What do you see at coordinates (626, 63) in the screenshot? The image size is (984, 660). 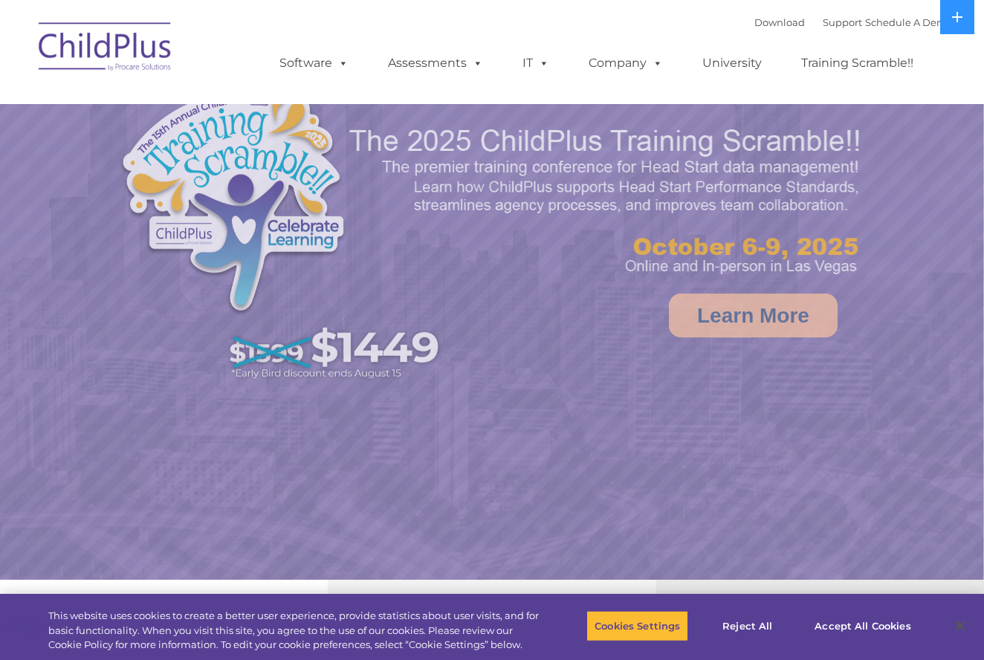 I see `a: Company` at bounding box center [626, 63].